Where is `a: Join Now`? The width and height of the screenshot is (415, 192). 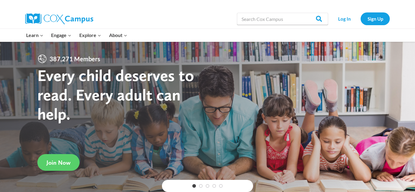 a: Join Now is located at coordinates (58, 162).